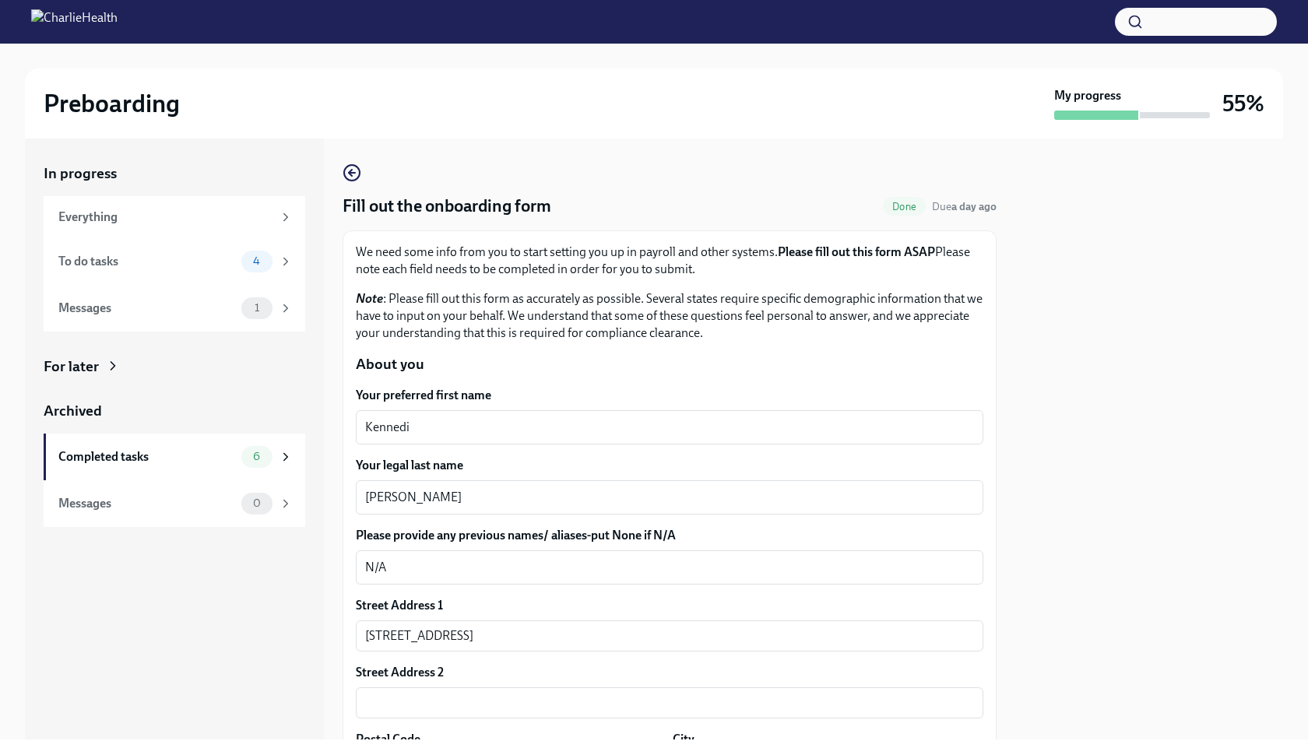 The image size is (1308, 755). What do you see at coordinates (111, 104) in the screenshot?
I see `h2: Preboarding` at bounding box center [111, 104].